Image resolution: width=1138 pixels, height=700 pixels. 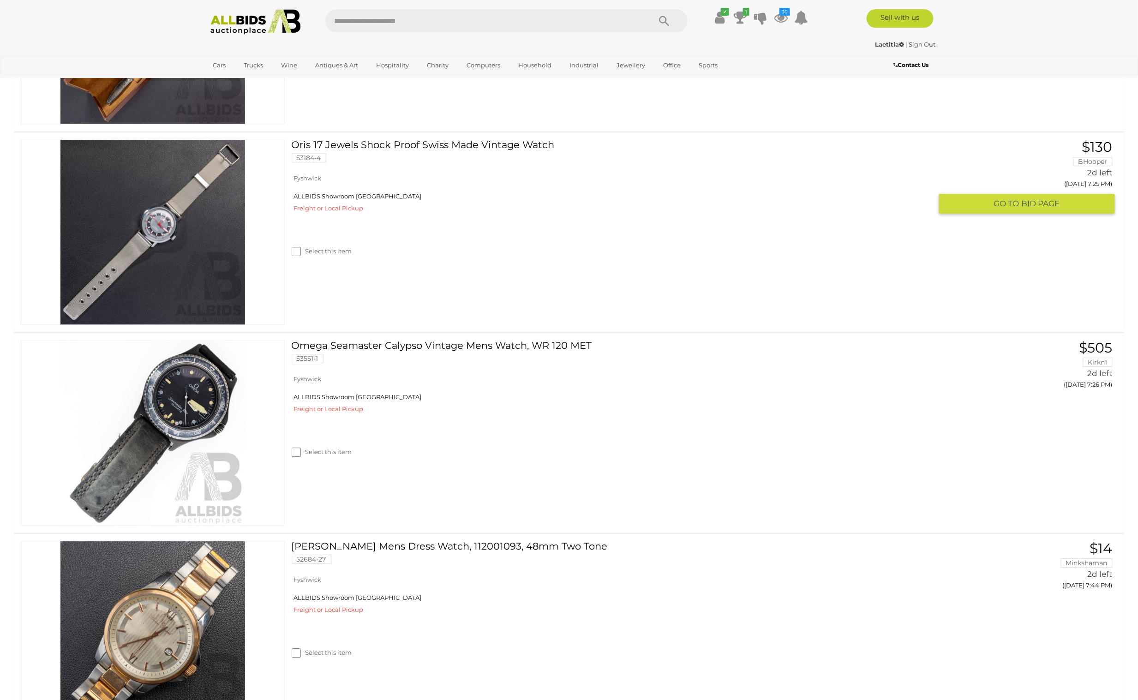 What do you see at coordinates (1007, 203) in the screenshot?
I see `span: GO TO` at bounding box center [1007, 203].